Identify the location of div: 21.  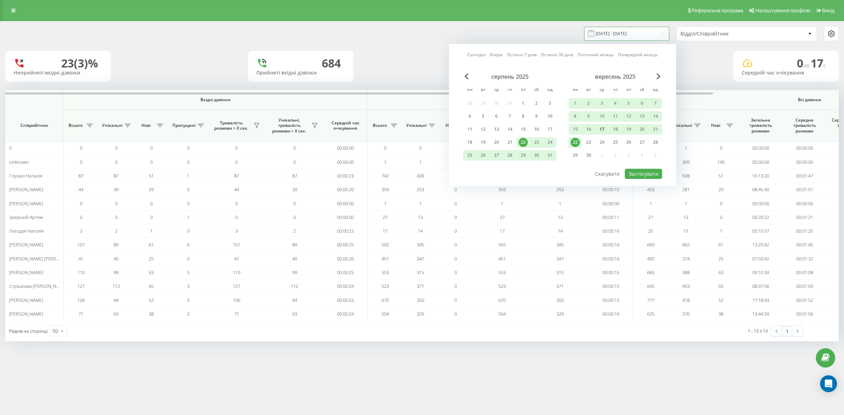
(655, 129).